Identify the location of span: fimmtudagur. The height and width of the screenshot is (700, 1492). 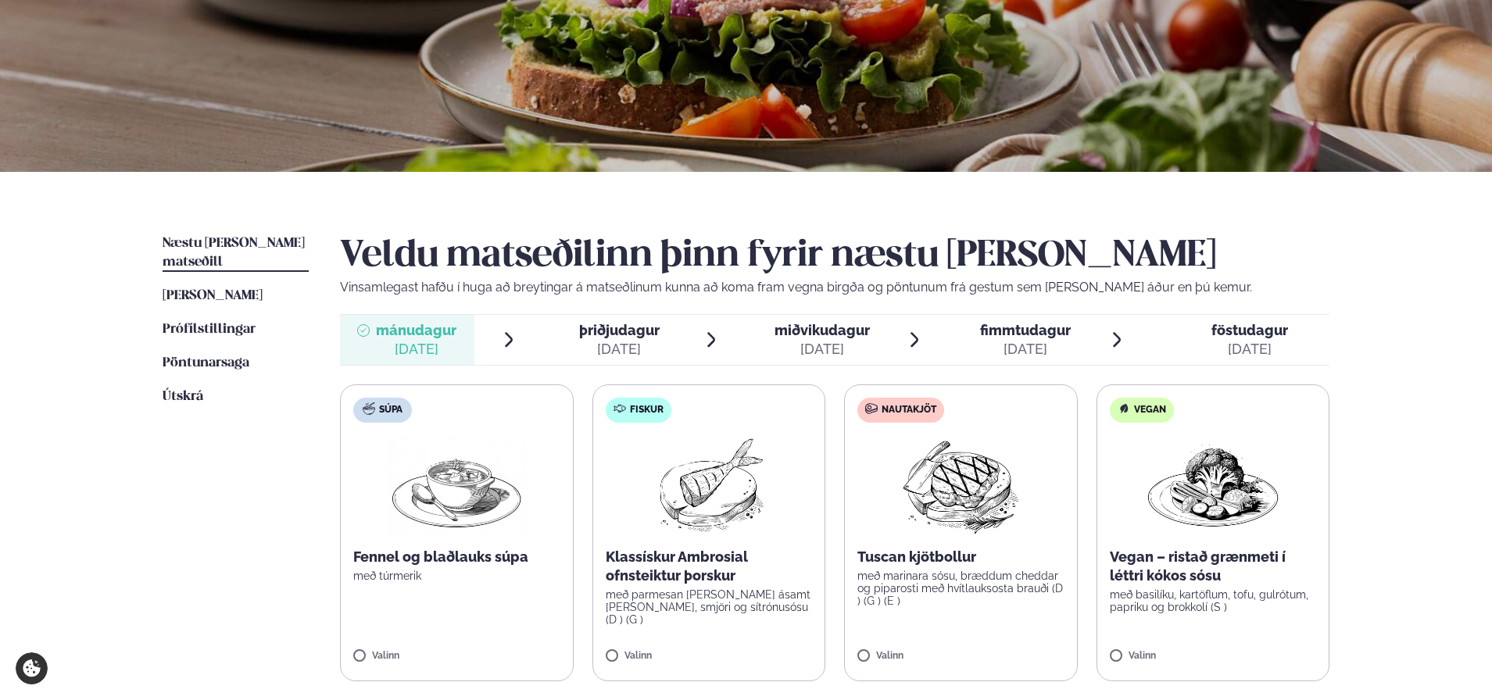
(1025, 330).